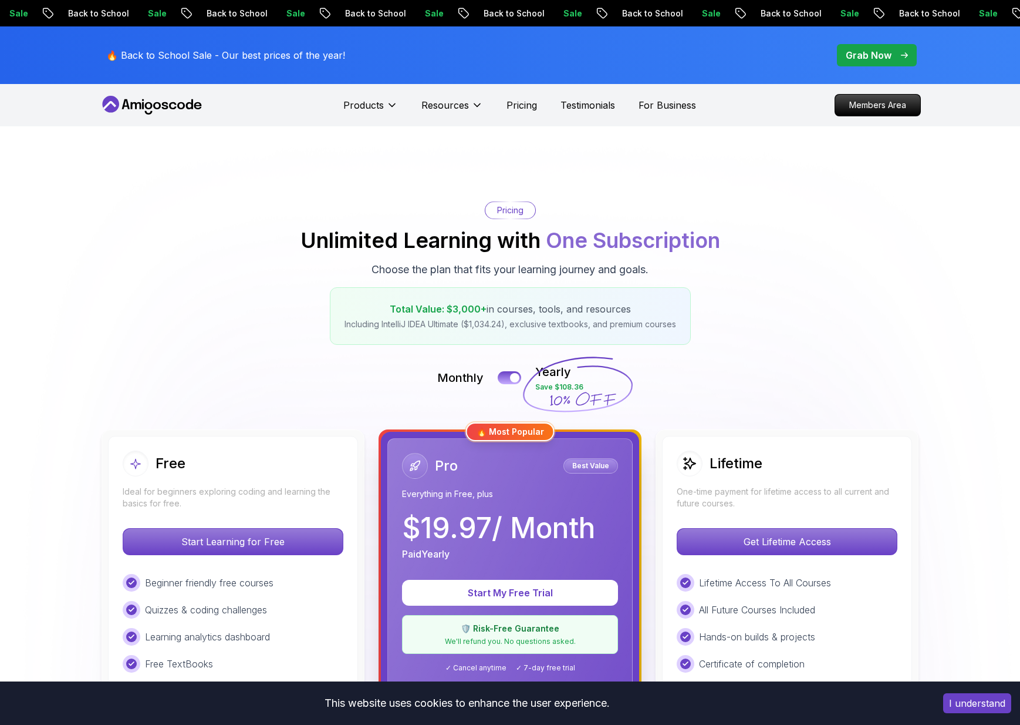 The height and width of the screenshot is (725, 1020). Describe the element at coordinates (510, 592) in the screenshot. I see `a: Start My Free Trial` at that location.